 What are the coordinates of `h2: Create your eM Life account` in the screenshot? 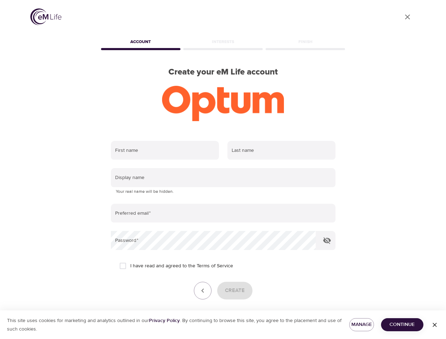 It's located at (223, 72).